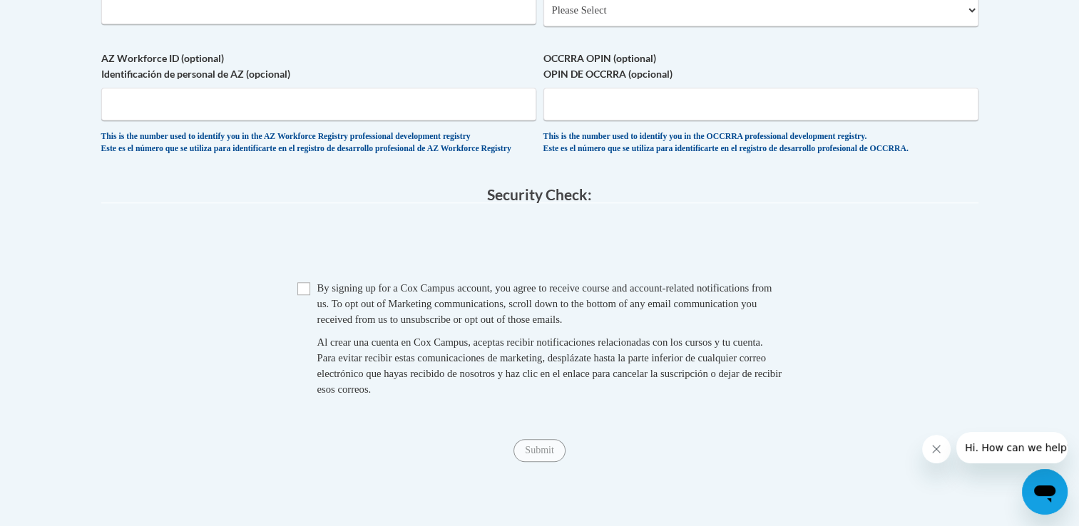 Image resolution: width=1079 pixels, height=526 pixels. I want to click on div: This is the number used to identify you in the OCCRRA professional development registry. Este es ..., so click(761, 143).